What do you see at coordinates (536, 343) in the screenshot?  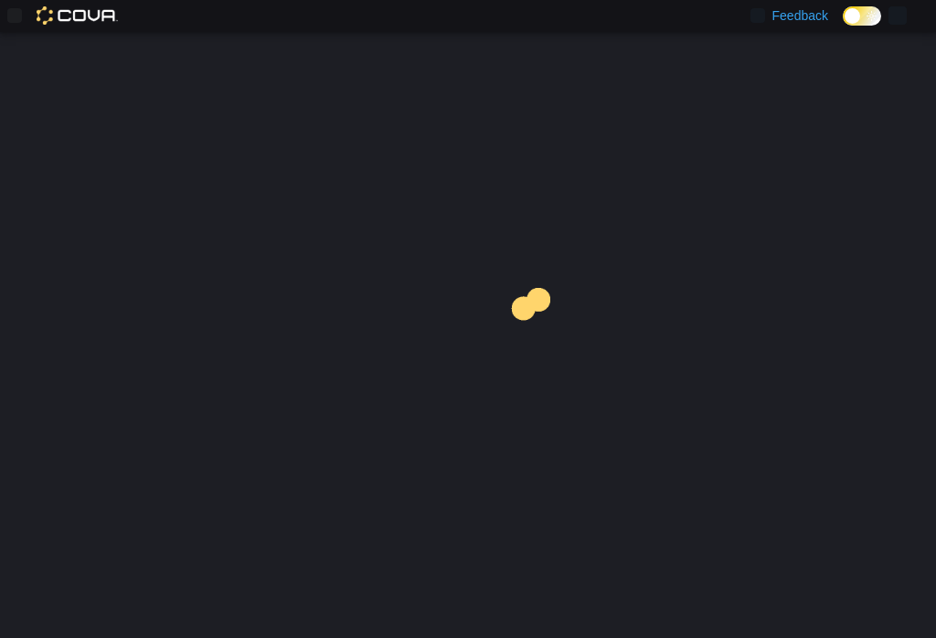 I see `img: cova-loader` at bounding box center [536, 343].